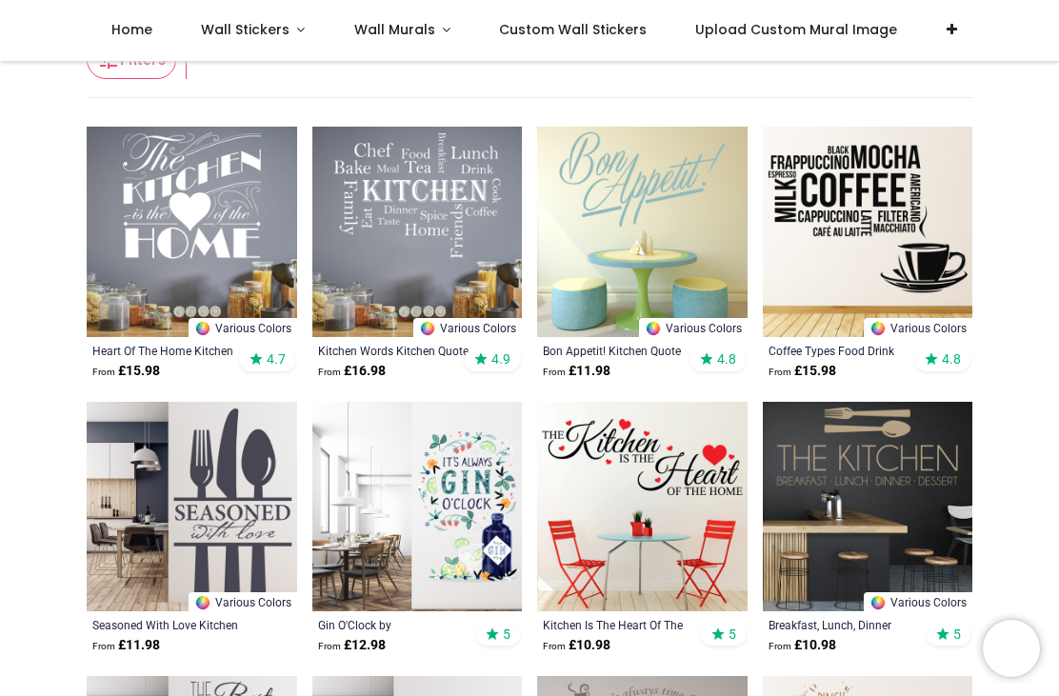 This screenshot has height=696, width=1059. I want to click on a: Breakfast, Lunch, Dinner Kitchen Quote, so click(847, 625).